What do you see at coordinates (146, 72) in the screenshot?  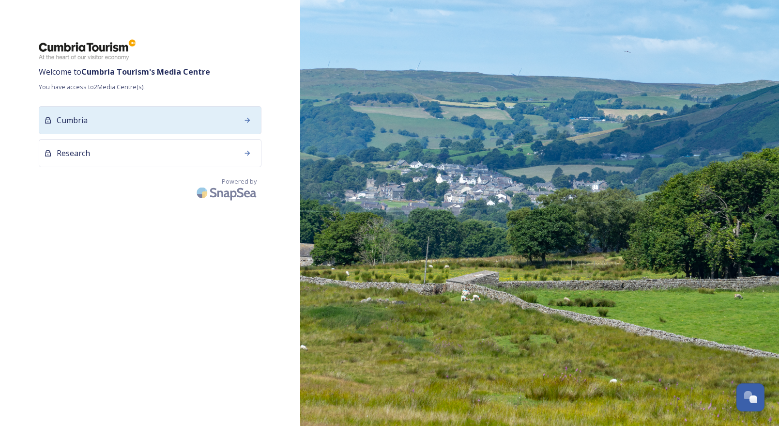 I see `strong: Cumbria Tourism 's Media Centre` at bounding box center [146, 72].